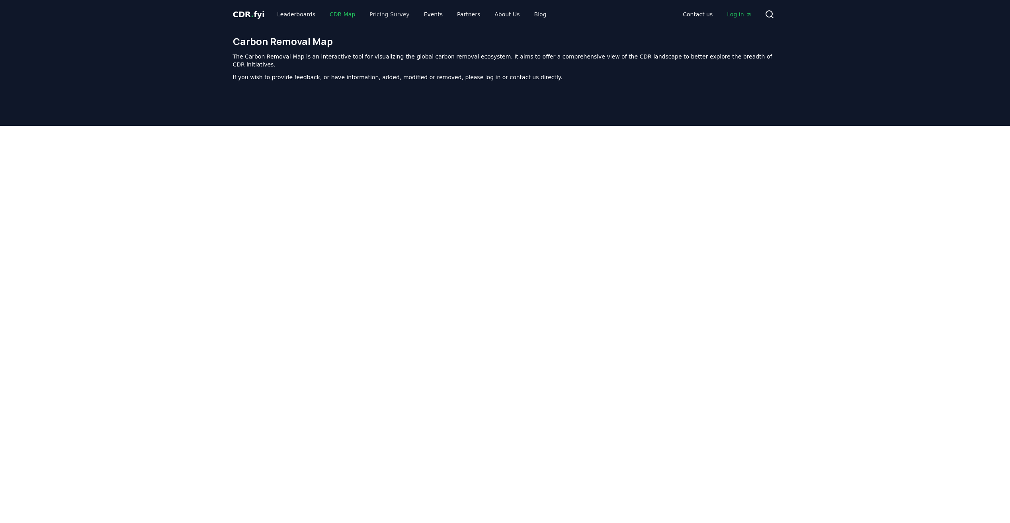  What do you see at coordinates (249, 14) in the screenshot?
I see `a: CDR.fyi` at bounding box center [249, 14].